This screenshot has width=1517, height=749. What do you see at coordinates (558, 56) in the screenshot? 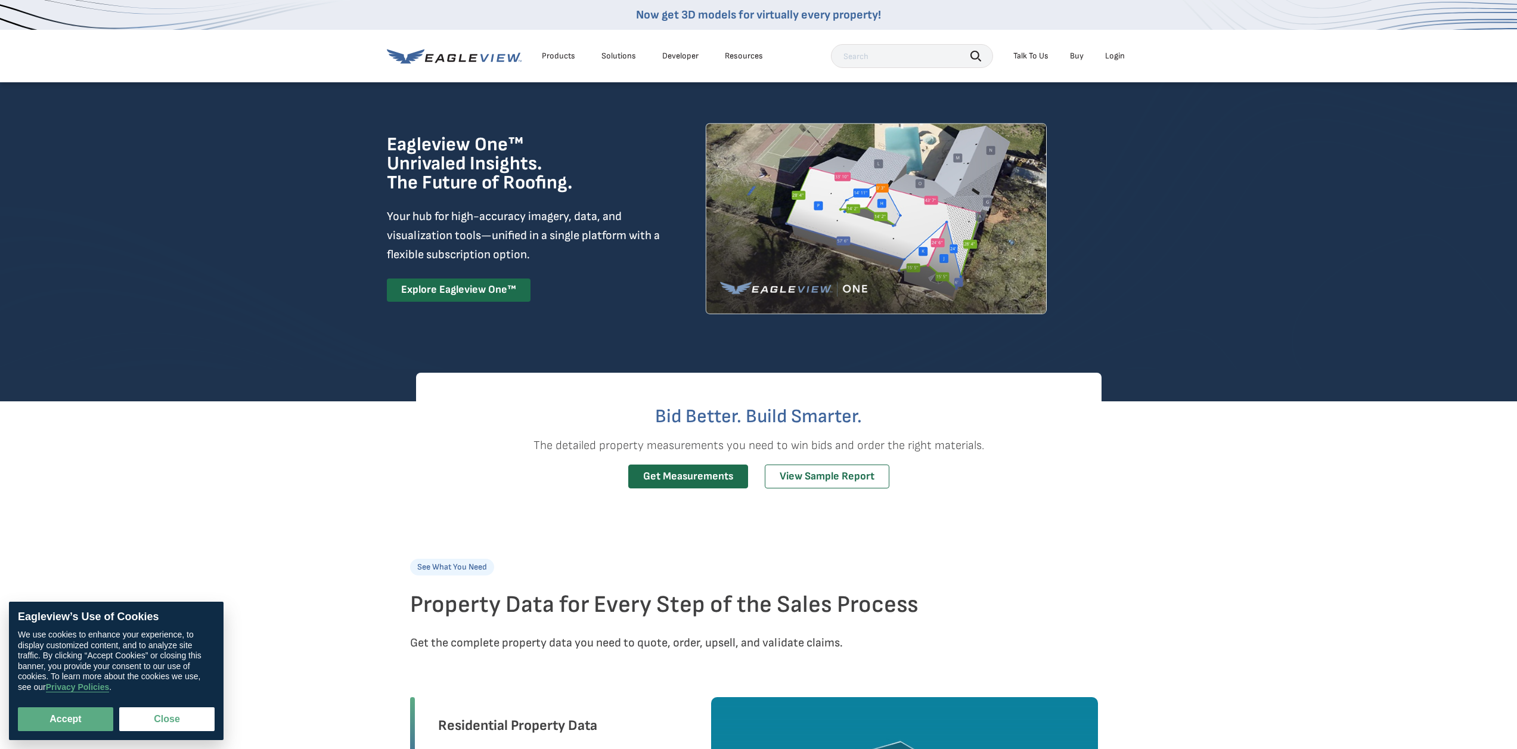
I see `div: Products` at bounding box center [558, 56].